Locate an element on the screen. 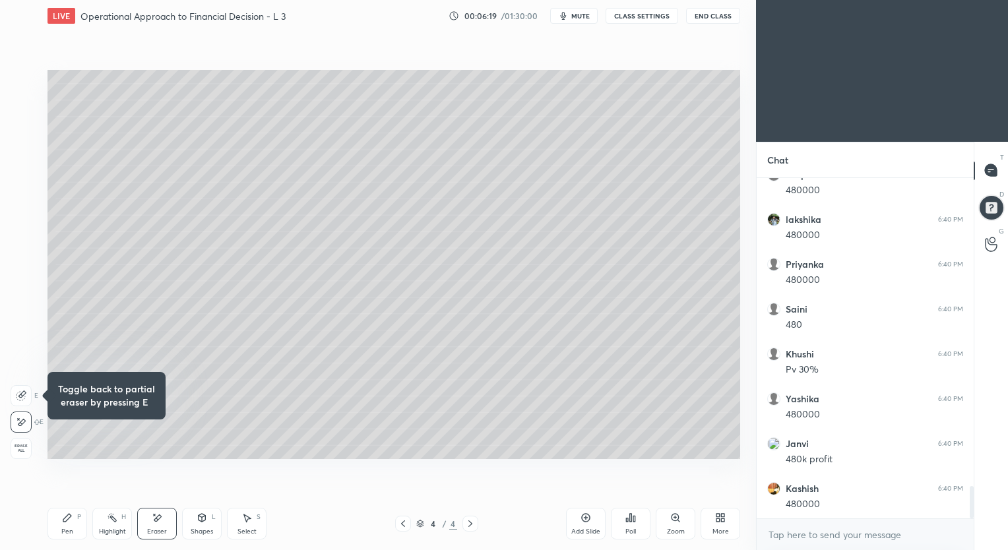 The width and height of the screenshot is (1008, 550). div: P is located at coordinates (79, 517).